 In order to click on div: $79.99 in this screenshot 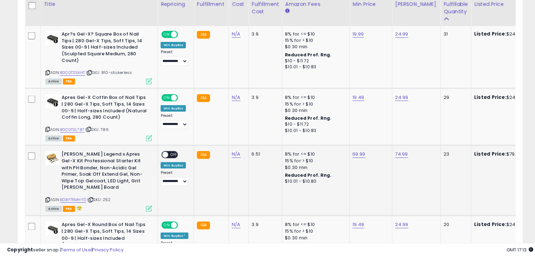, I will do `click(499, 155)`.